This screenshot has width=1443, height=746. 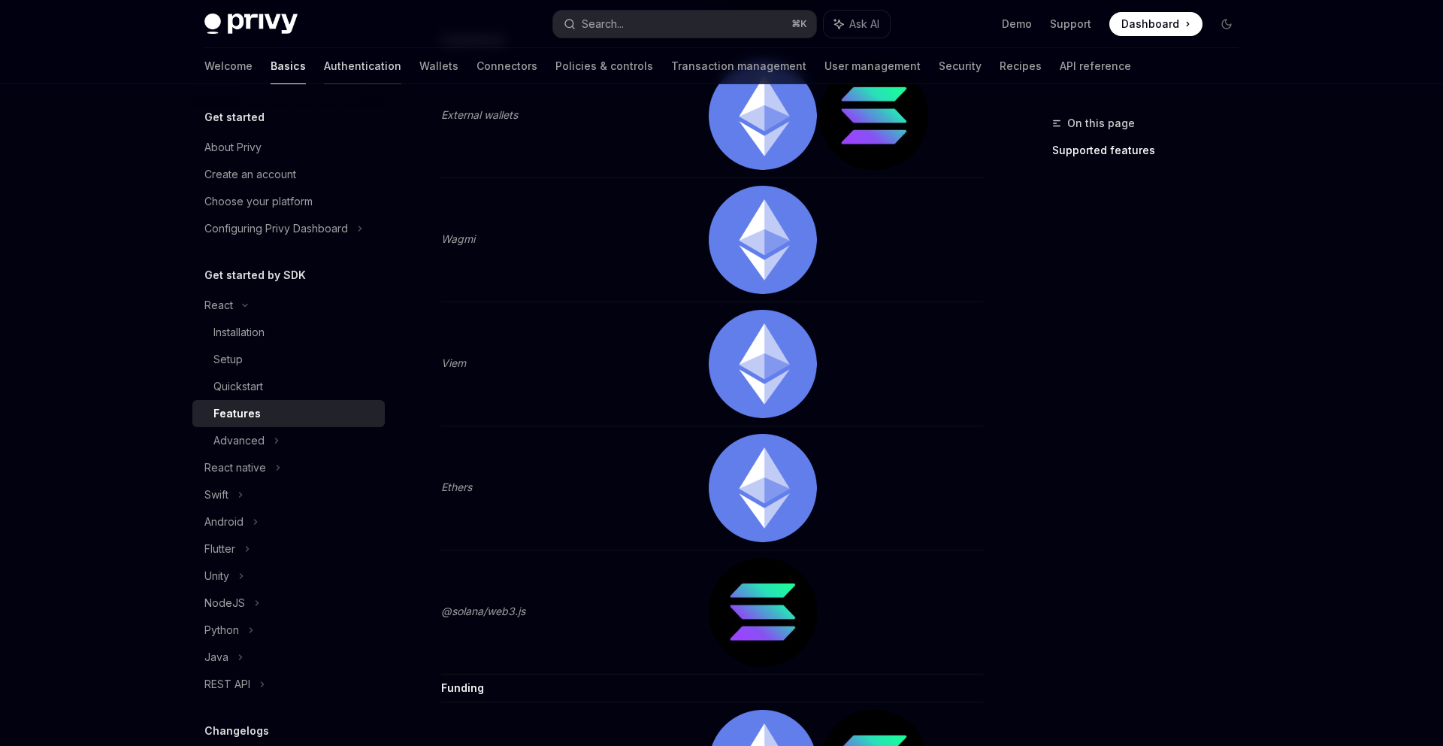 What do you see at coordinates (289, 174) in the screenshot?
I see `a: Create an account` at bounding box center [289, 174].